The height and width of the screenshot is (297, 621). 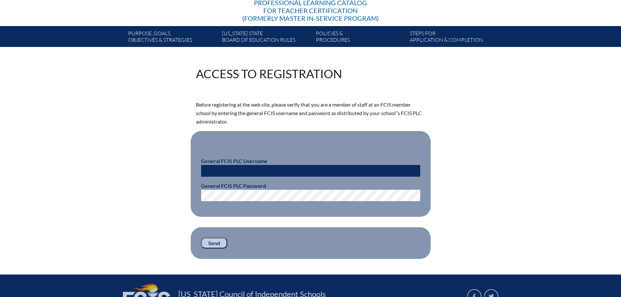 What do you see at coordinates (269, 74) in the screenshot?
I see `h1: Access to Registration` at bounding box center [269, 74].